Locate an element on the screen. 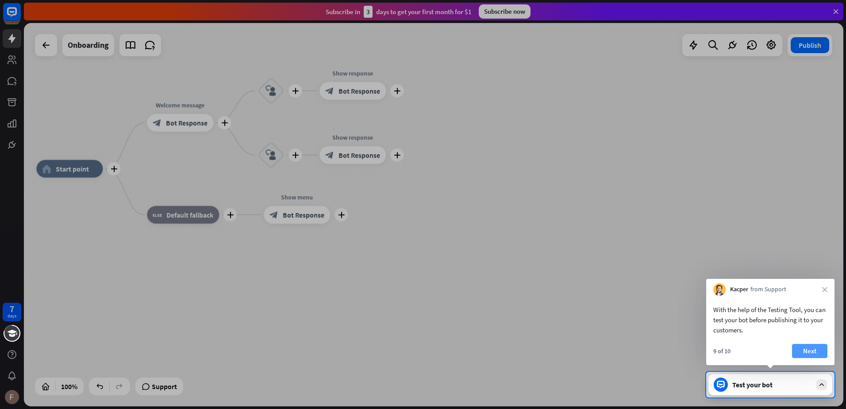 The height and width of the screenshot is (409, 846). i: close is located at coordinates (825, 289).